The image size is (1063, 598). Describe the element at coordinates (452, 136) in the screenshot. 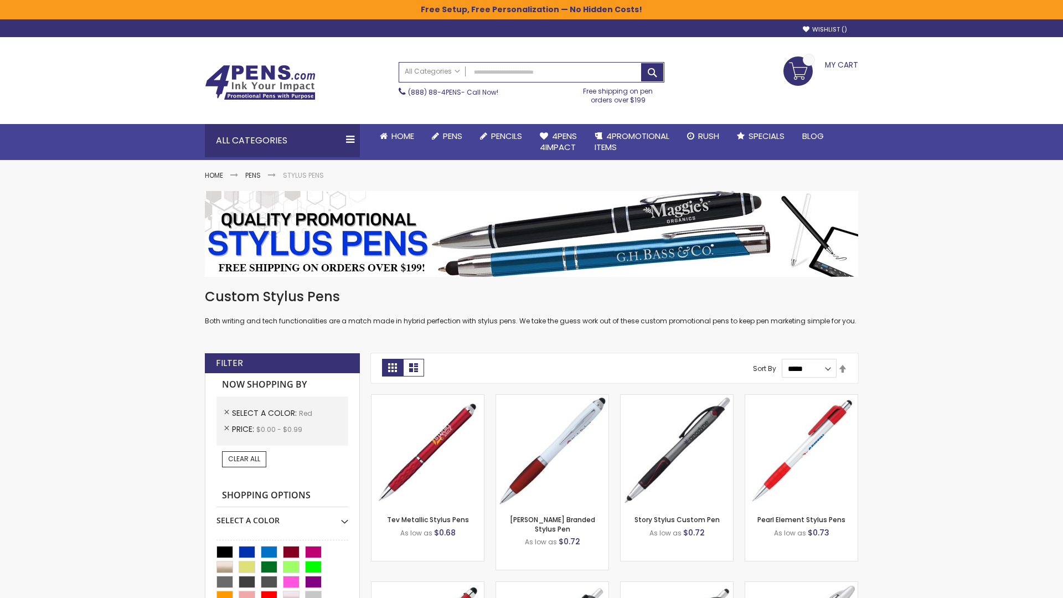

I see `span: Pens` at that location.